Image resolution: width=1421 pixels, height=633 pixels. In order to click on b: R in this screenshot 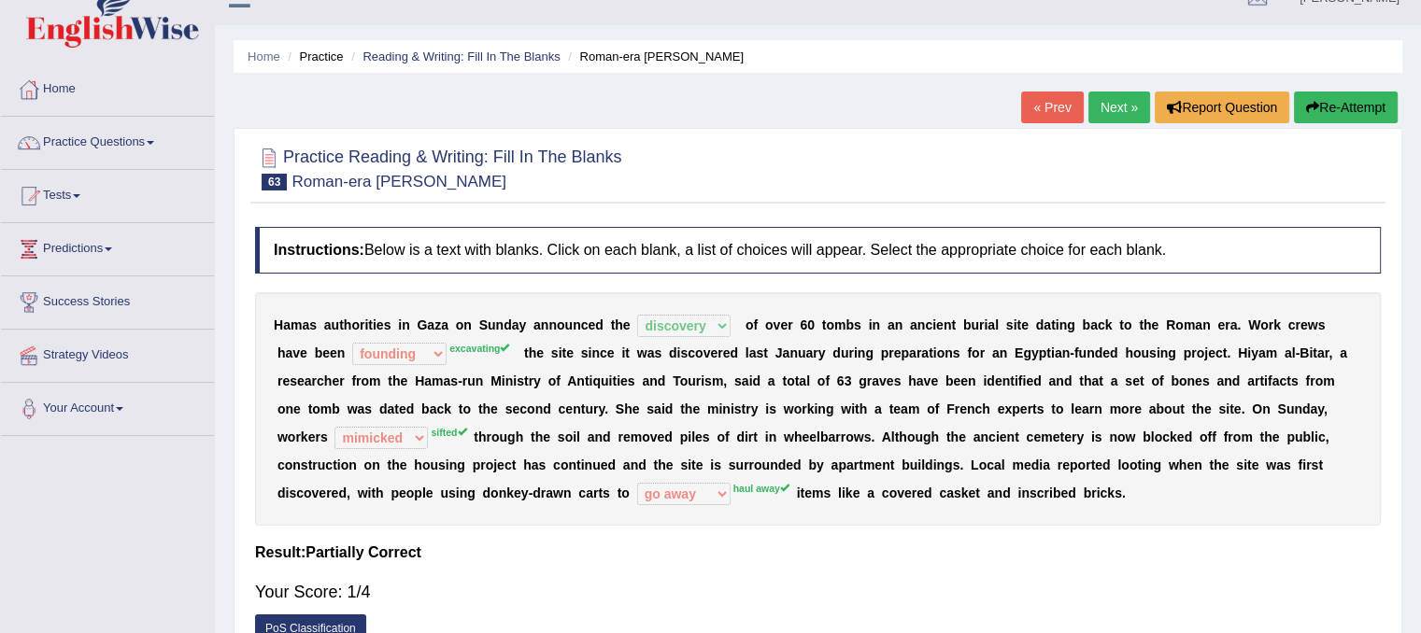, I will do `click(1171, 325)`.